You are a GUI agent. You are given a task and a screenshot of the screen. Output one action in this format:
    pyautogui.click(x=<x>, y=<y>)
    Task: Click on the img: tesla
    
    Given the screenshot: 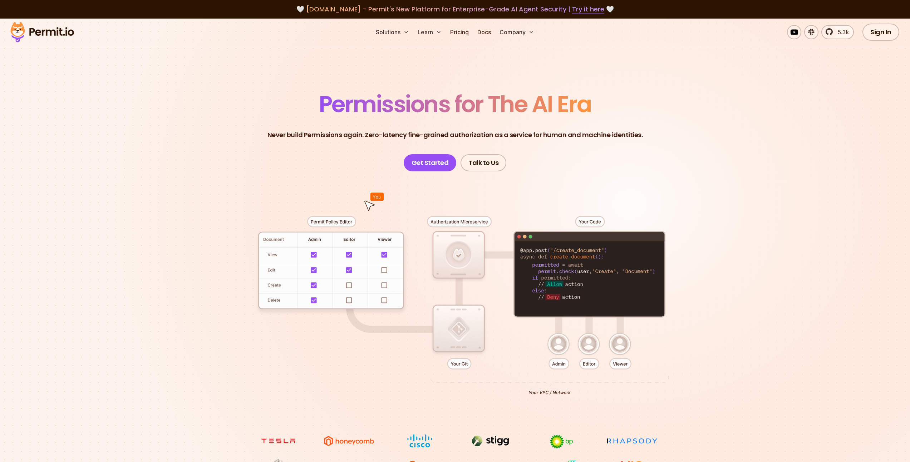 What is the action you would take?
    pyautogui.click(x=278, y=441)
    